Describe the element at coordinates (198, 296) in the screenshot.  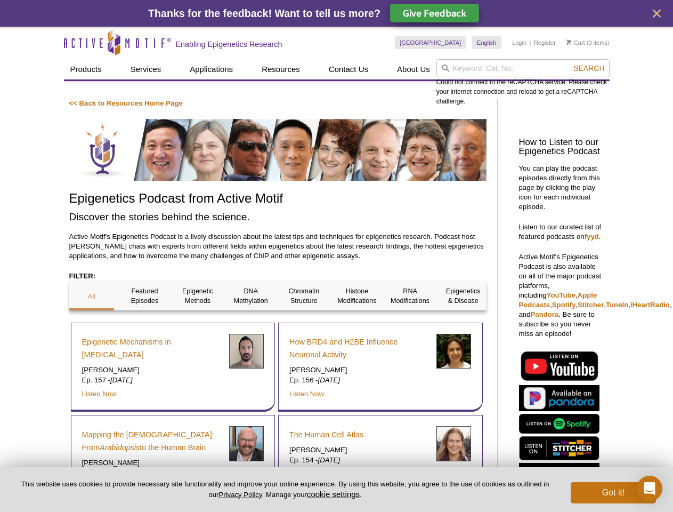
I see `p: Epigenetic Methods` at that location.